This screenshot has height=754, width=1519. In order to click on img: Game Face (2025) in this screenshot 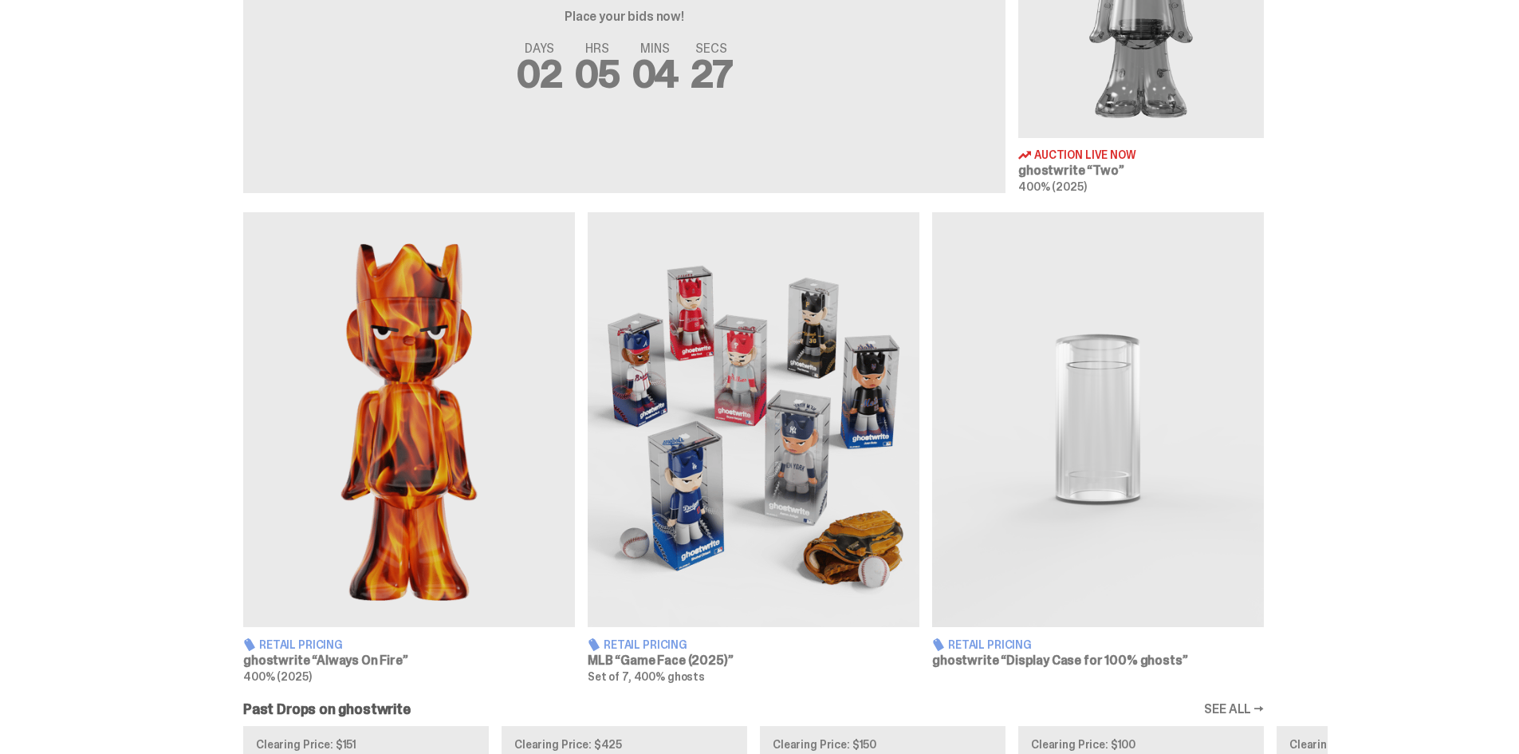, I will do `click(754, 420)`.